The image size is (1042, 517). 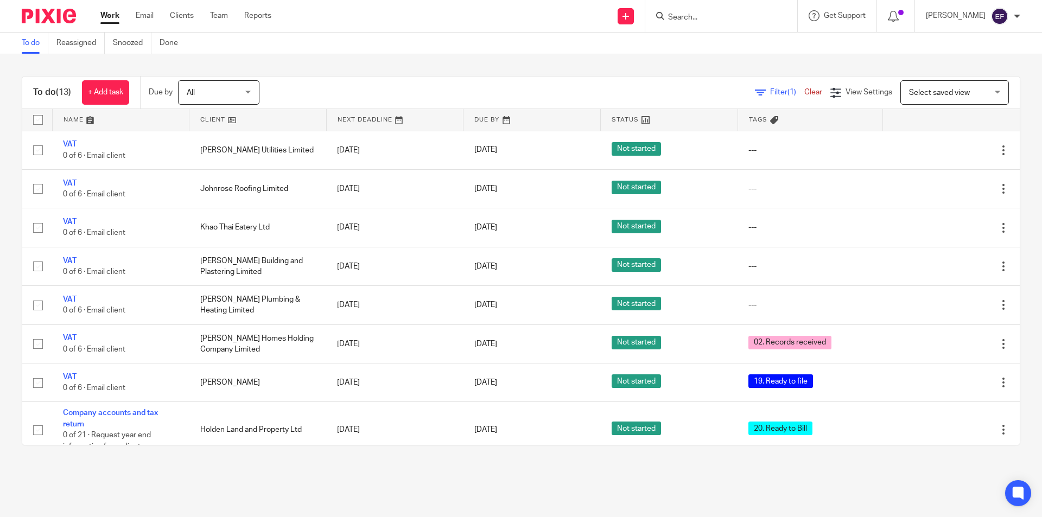 What do you see at coordinates (107, 441) in the screenshot?
I see `span: 0 of 21 · Request year end information from client` at bounding box center [107, 441].